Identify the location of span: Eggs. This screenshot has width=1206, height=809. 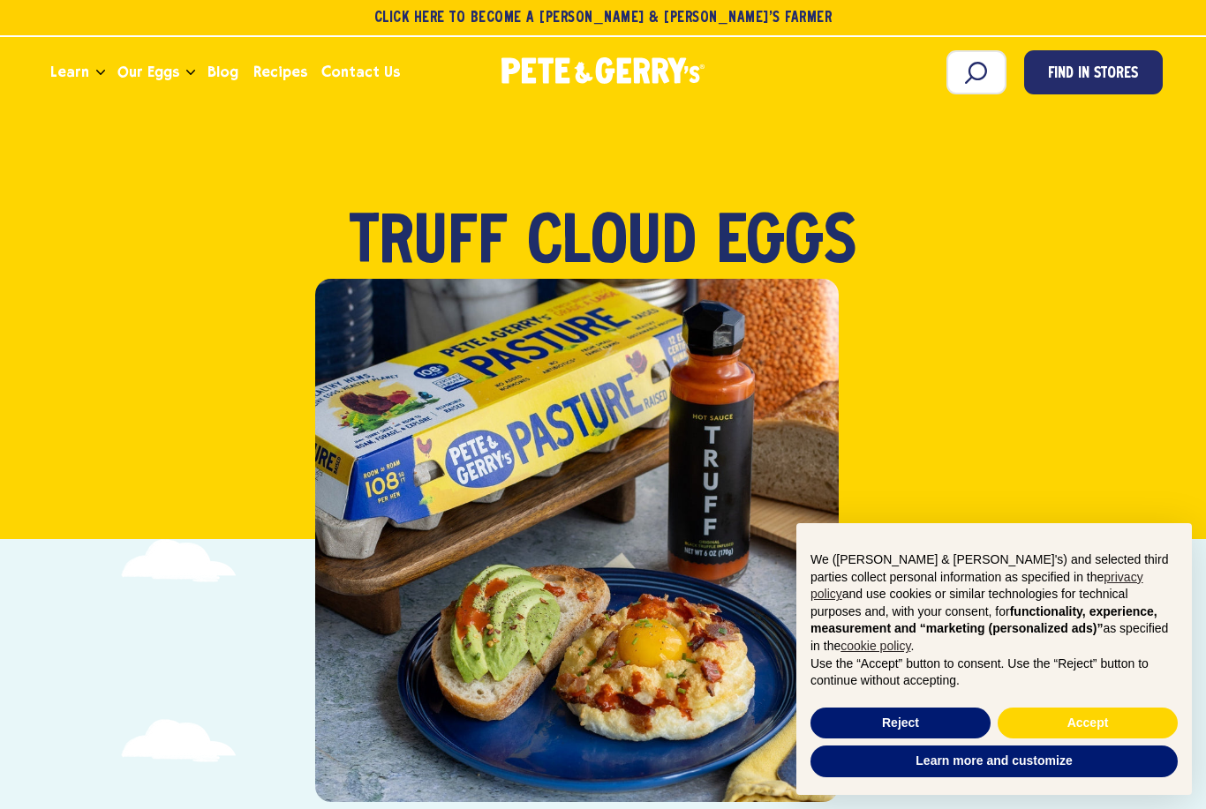
(786, 244).